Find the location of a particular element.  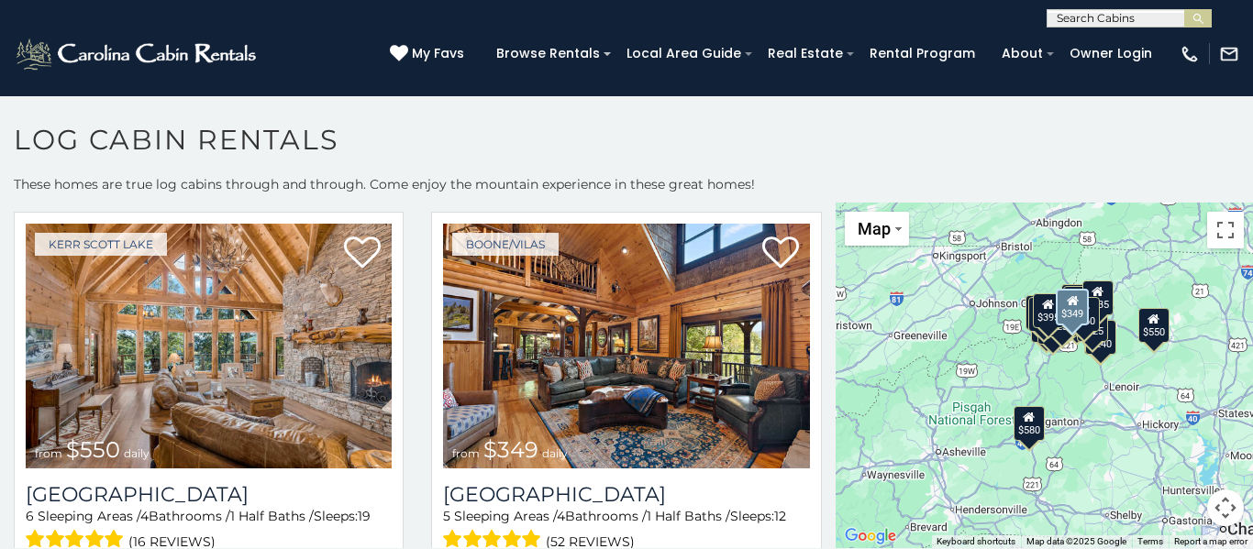

span: $550 is located at coordinates (93, 449).